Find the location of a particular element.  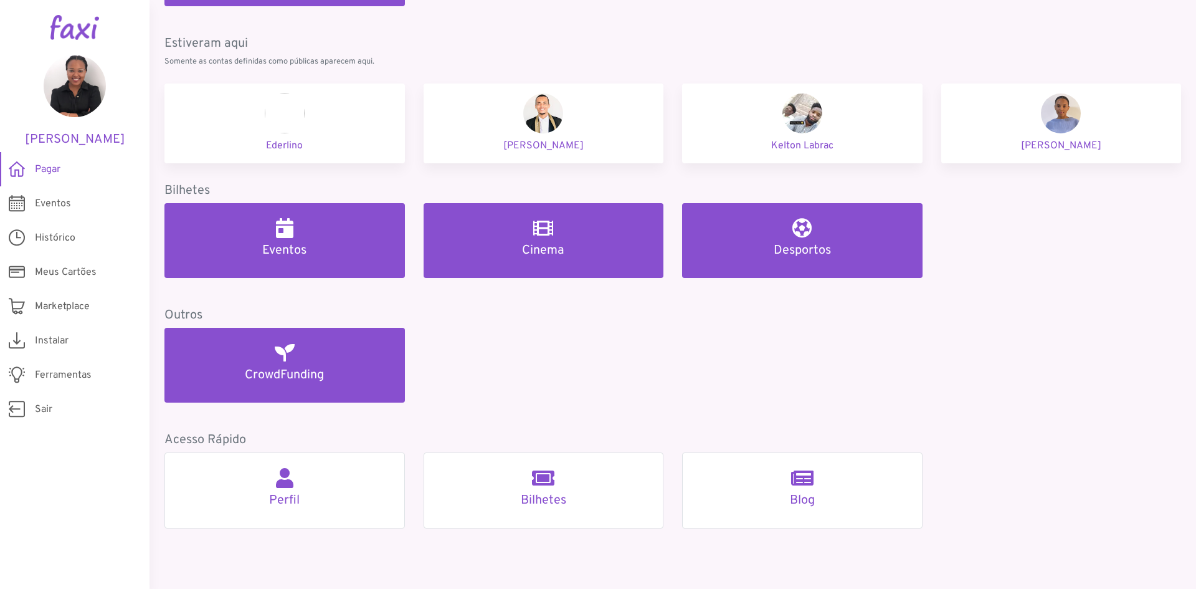

img: Kelton Labrac is located at coordinates (802, 113).